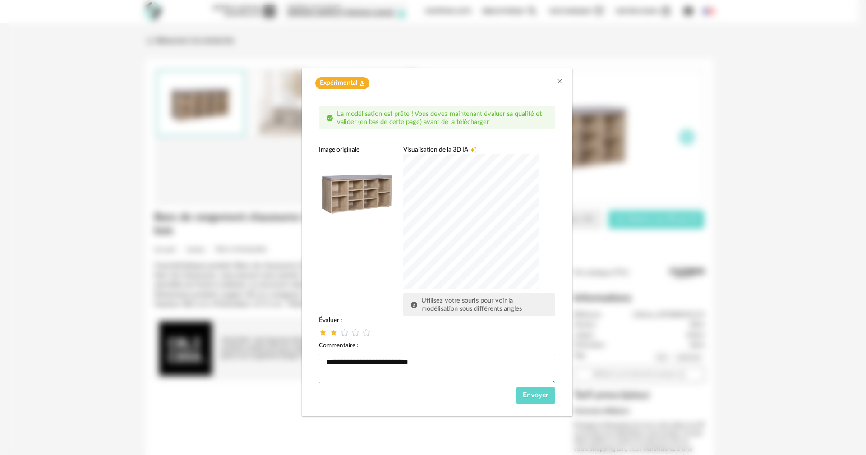 The image size is (866, 455). I want to click on span: Visualisation de la 3D IA, so click(436, 150).